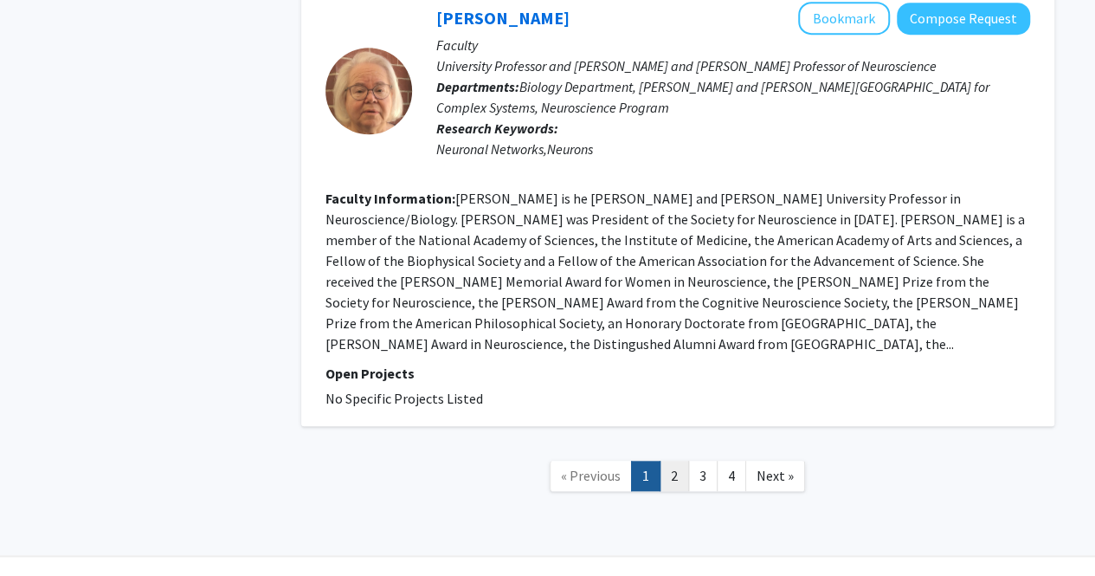  Describe the element at coordinates (478, 87) in the screenshot. I see `b: Departments:` at that location.